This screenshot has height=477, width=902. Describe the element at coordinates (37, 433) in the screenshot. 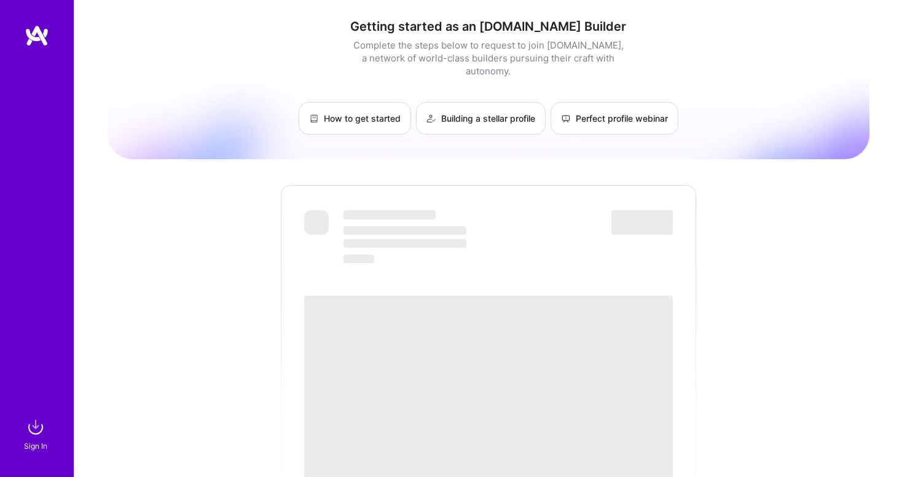

I see `a: sign inSign In` at that location.